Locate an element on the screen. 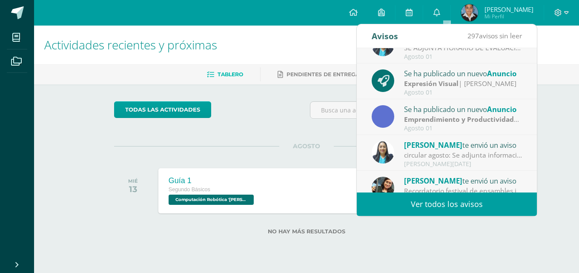 The image size is (579, 273). strong: Expresión Visual is located at coordinates (431, 83).